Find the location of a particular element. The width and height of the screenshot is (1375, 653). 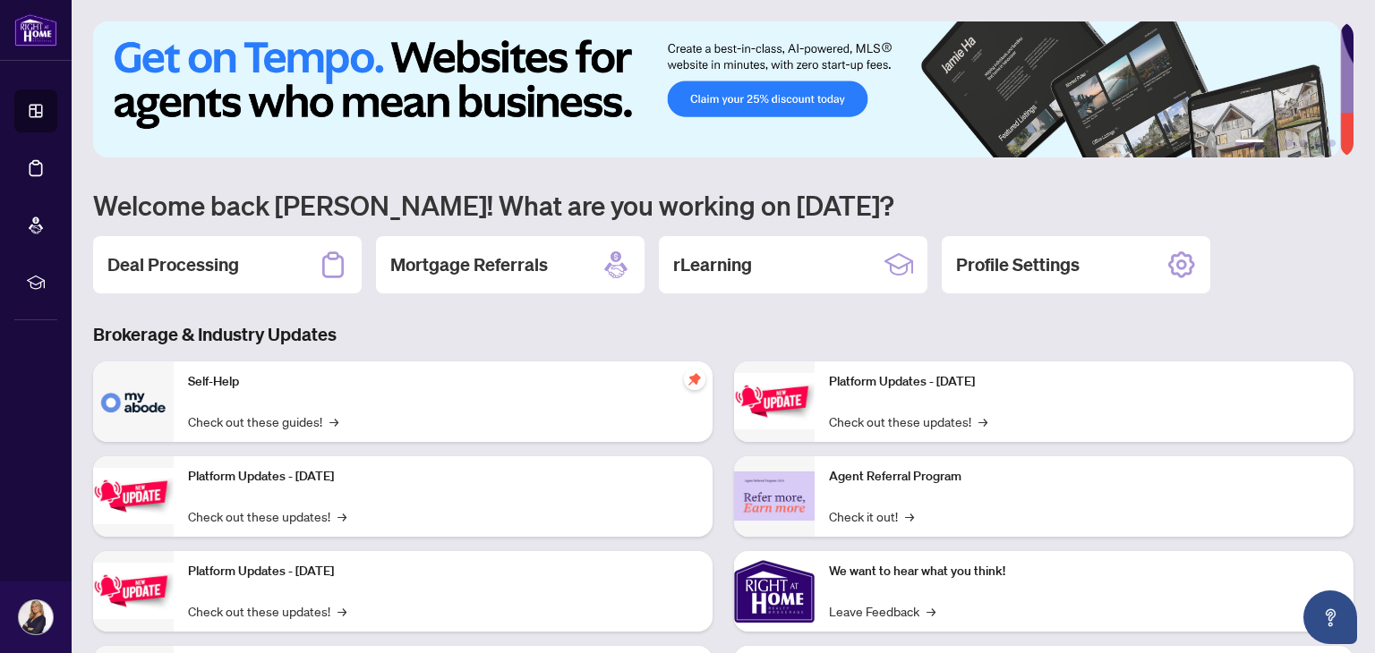

img: Self-Help is located at coordinates (133, 402).